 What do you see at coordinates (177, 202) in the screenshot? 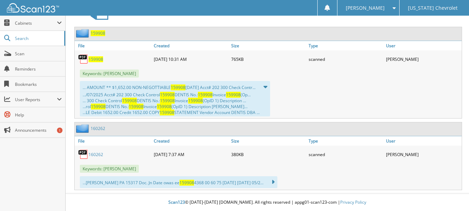
I see `span: Scan123` at bounding box center [177, 202].